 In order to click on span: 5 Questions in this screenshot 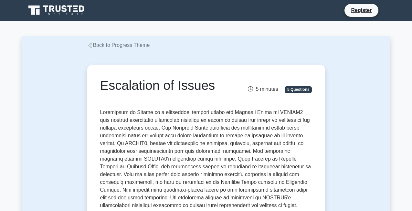, I will do `click(299, 90)`.